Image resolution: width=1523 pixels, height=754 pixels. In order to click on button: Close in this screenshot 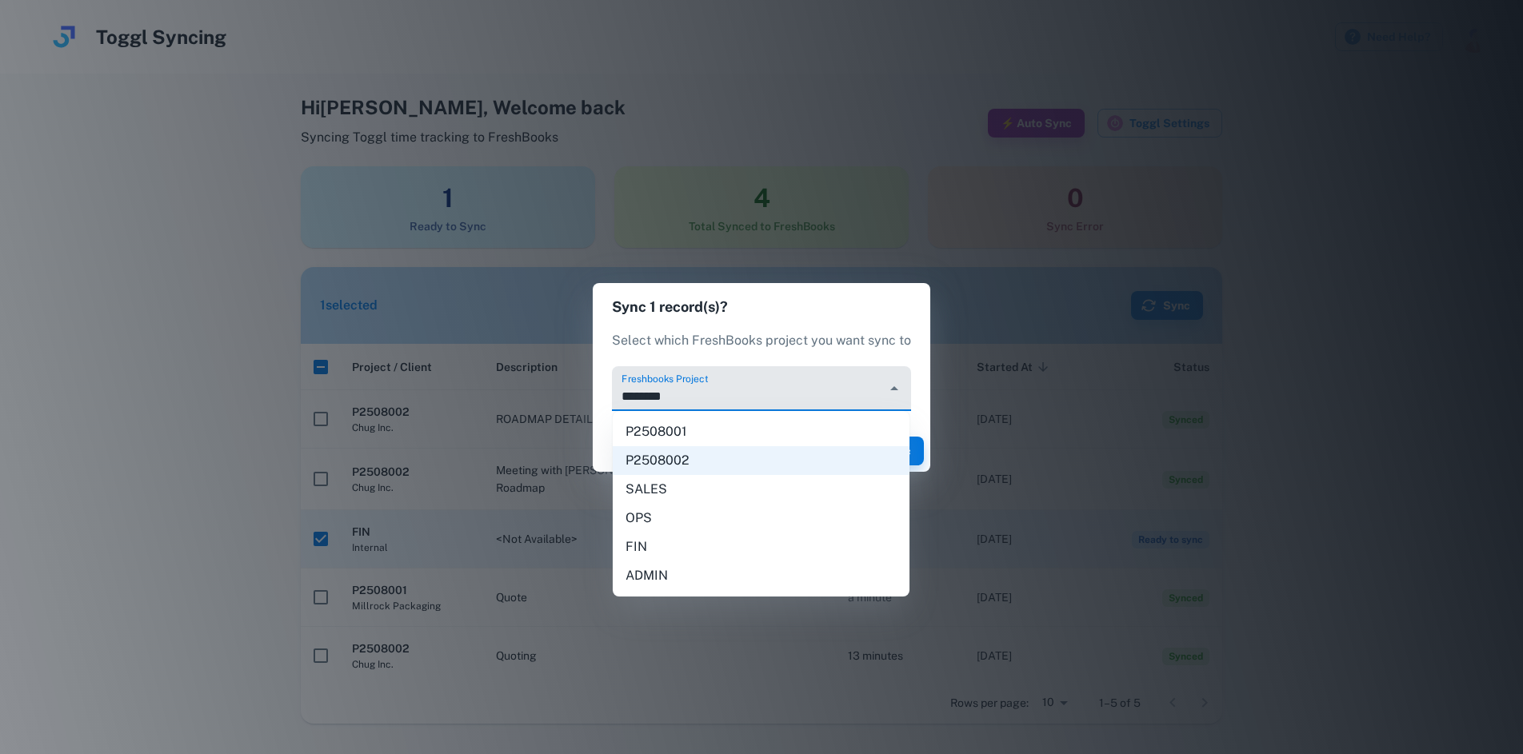, I will do `click(894, 389)`.